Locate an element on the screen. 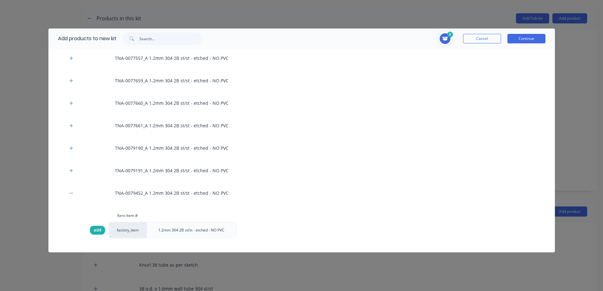 Image resolution: width=603 pixels, height=291 pixels. div: TNA-0079191_A 1.2mm 304 2B st/st - etched - NO PVC is located at coordinates (302, 170).